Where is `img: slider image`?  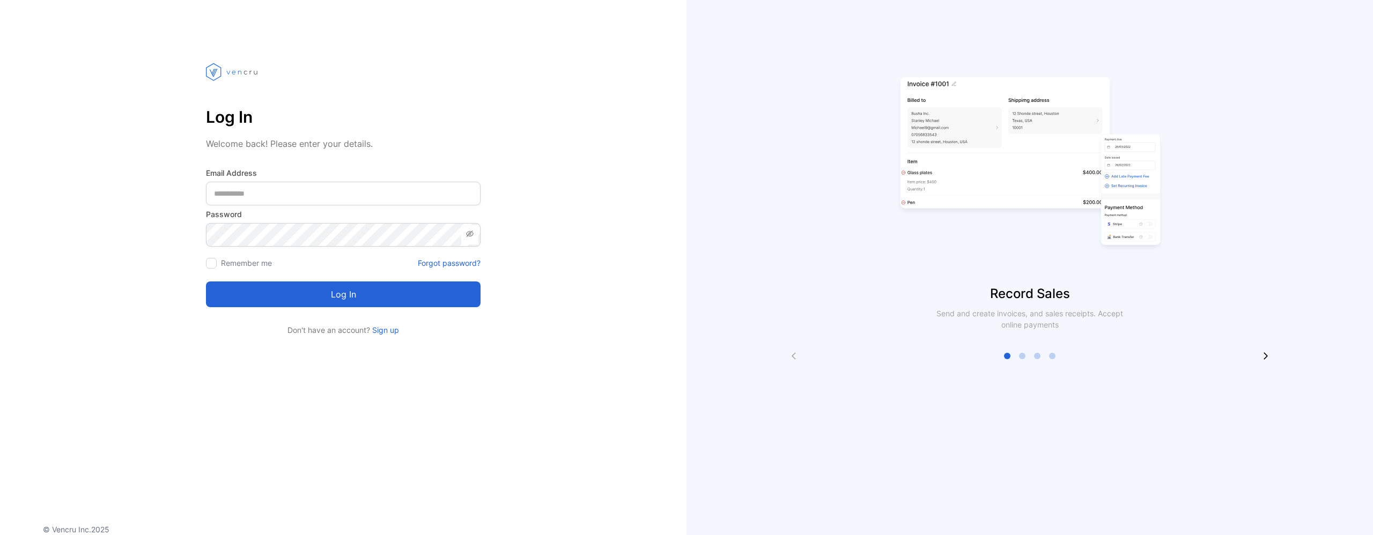
img: slider image is located at coordinates (1030, 164).